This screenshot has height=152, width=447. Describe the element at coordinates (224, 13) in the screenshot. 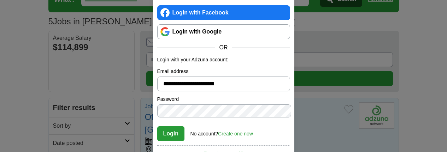

I see `a: Login with Facebook` at that location.